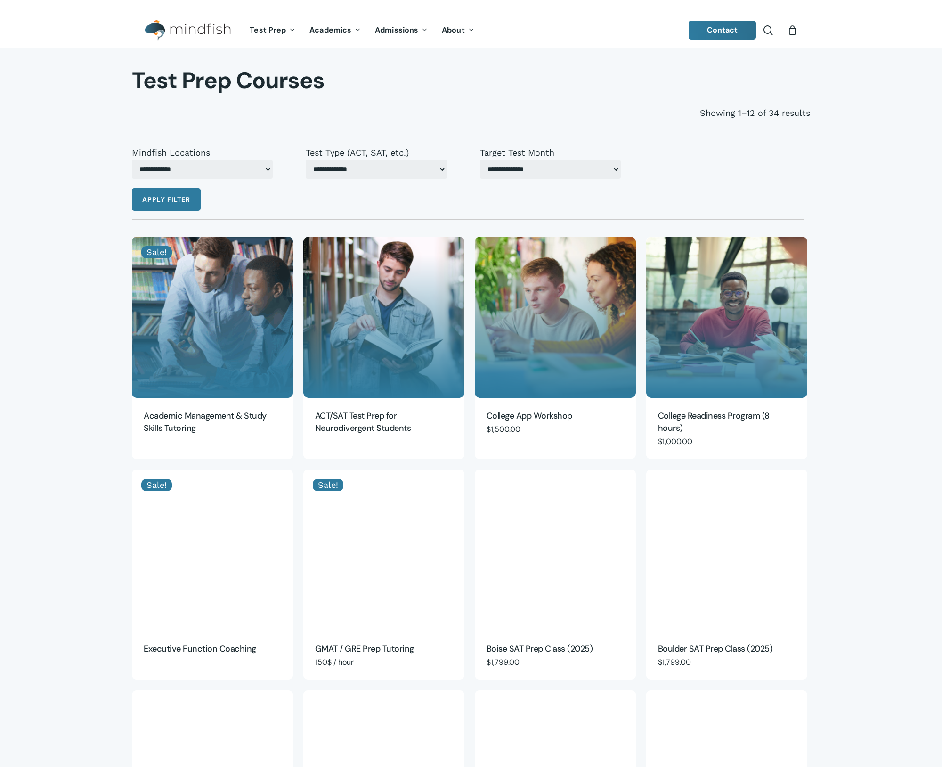 The height and width of the screenshot is (767, 942). Describe the element at coordinates (335, 662) in the screenshot. I see `span: 150$ / hour` at that location.